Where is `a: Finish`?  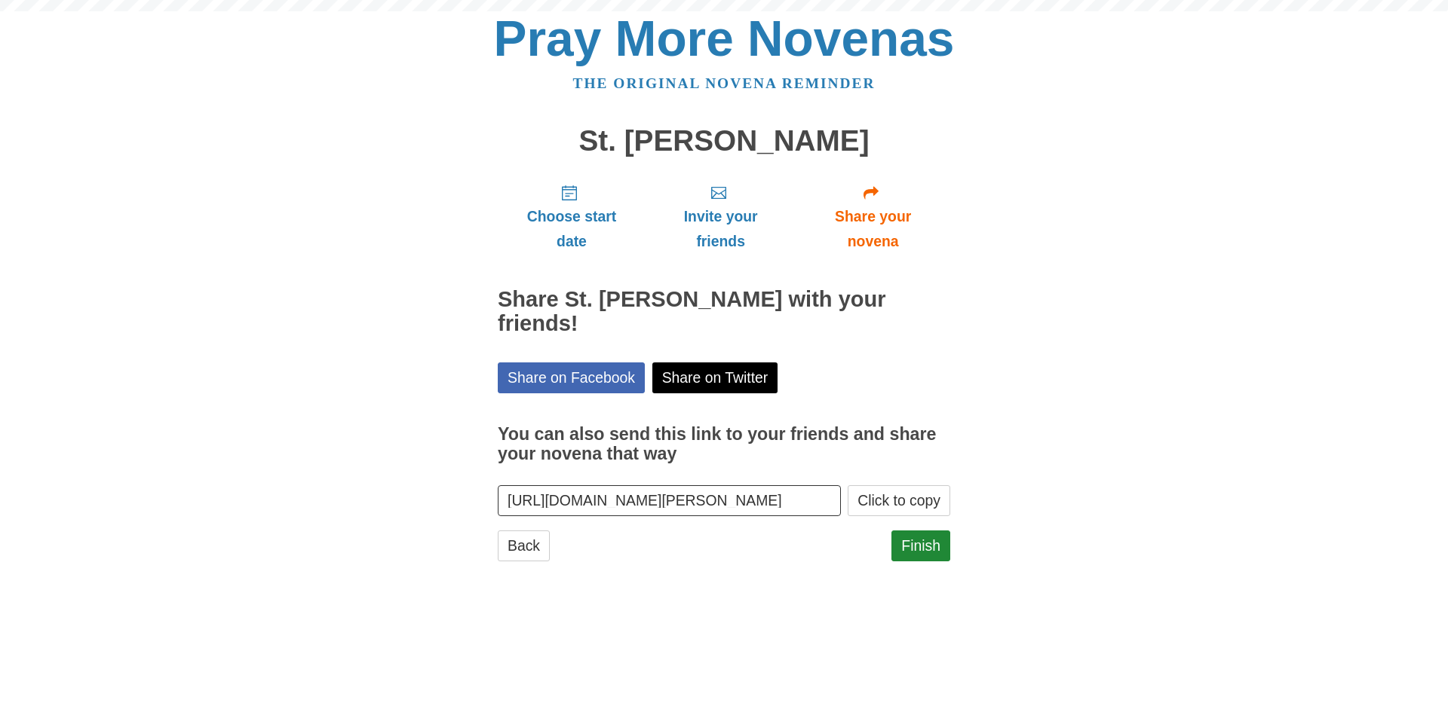 a: Finish is located at coordinates (921, 546).